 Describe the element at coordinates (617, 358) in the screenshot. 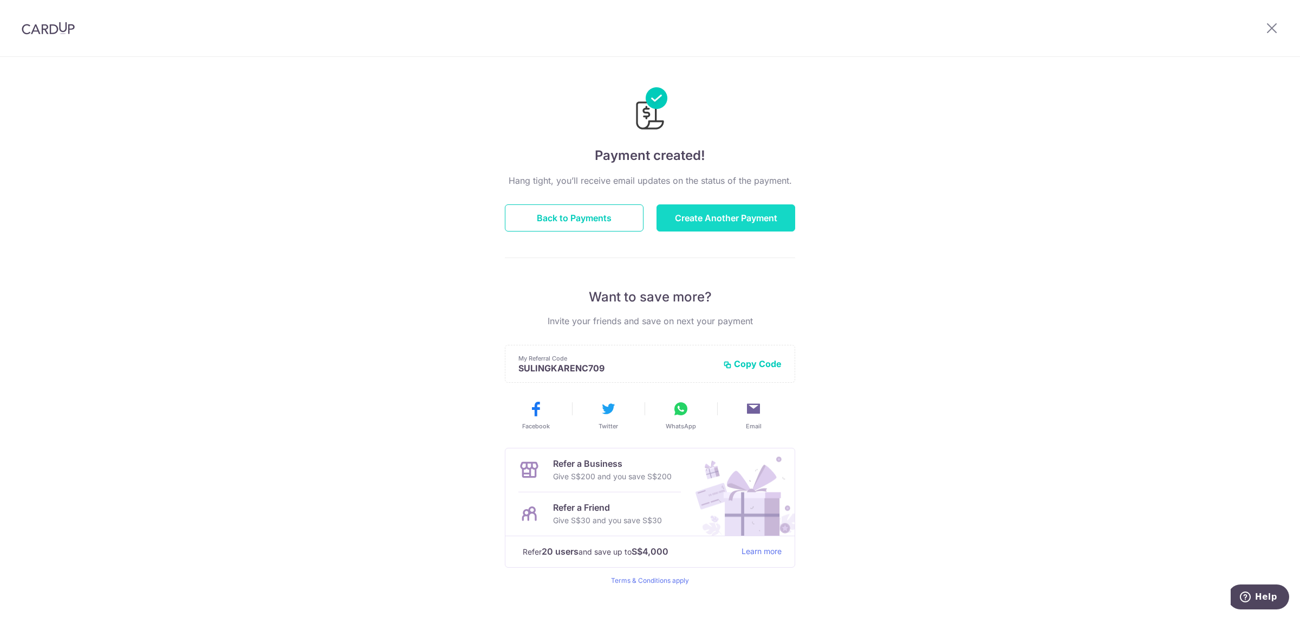

I see `p: My Referral Code` at that location.